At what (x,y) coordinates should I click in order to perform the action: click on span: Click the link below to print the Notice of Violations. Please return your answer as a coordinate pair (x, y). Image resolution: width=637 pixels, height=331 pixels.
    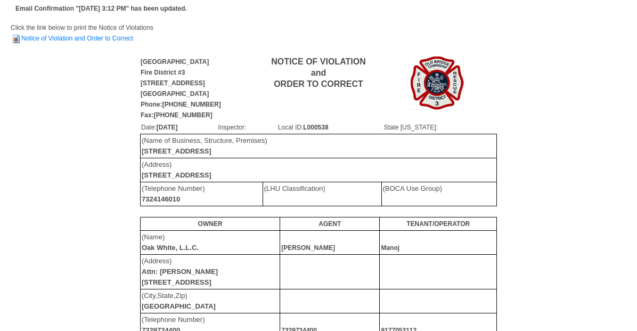
    Looking at the image, I should click on (82, 33).